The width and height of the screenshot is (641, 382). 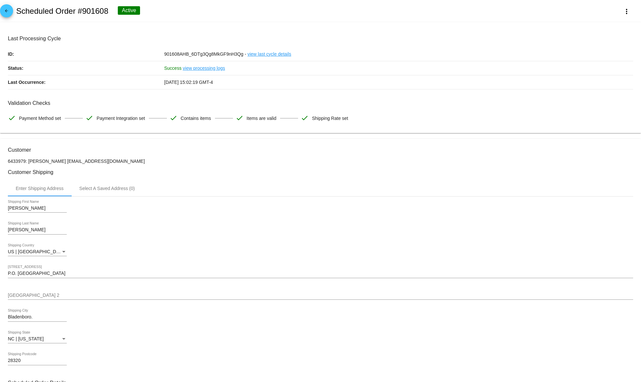 I want to click on input: Shipping First Name, so click(x=37, y=208).